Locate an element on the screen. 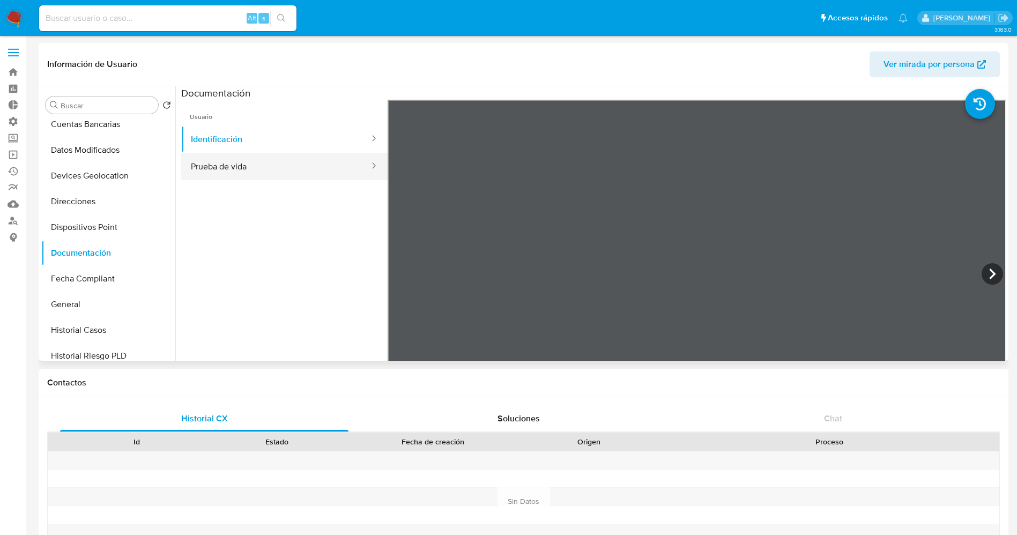 The image size is (1017, 535). div: Fecha de creación is located at coordinates (433, 442).